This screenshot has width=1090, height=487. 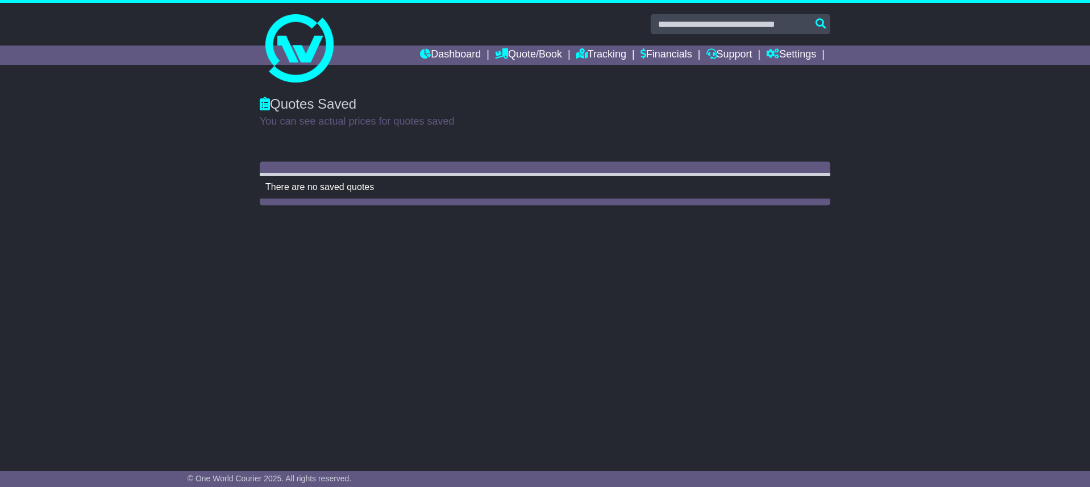 What do you see at coordinates (601, 55) in the screenshot?
I see `a: Tracking` at bounding box center [601, 55].